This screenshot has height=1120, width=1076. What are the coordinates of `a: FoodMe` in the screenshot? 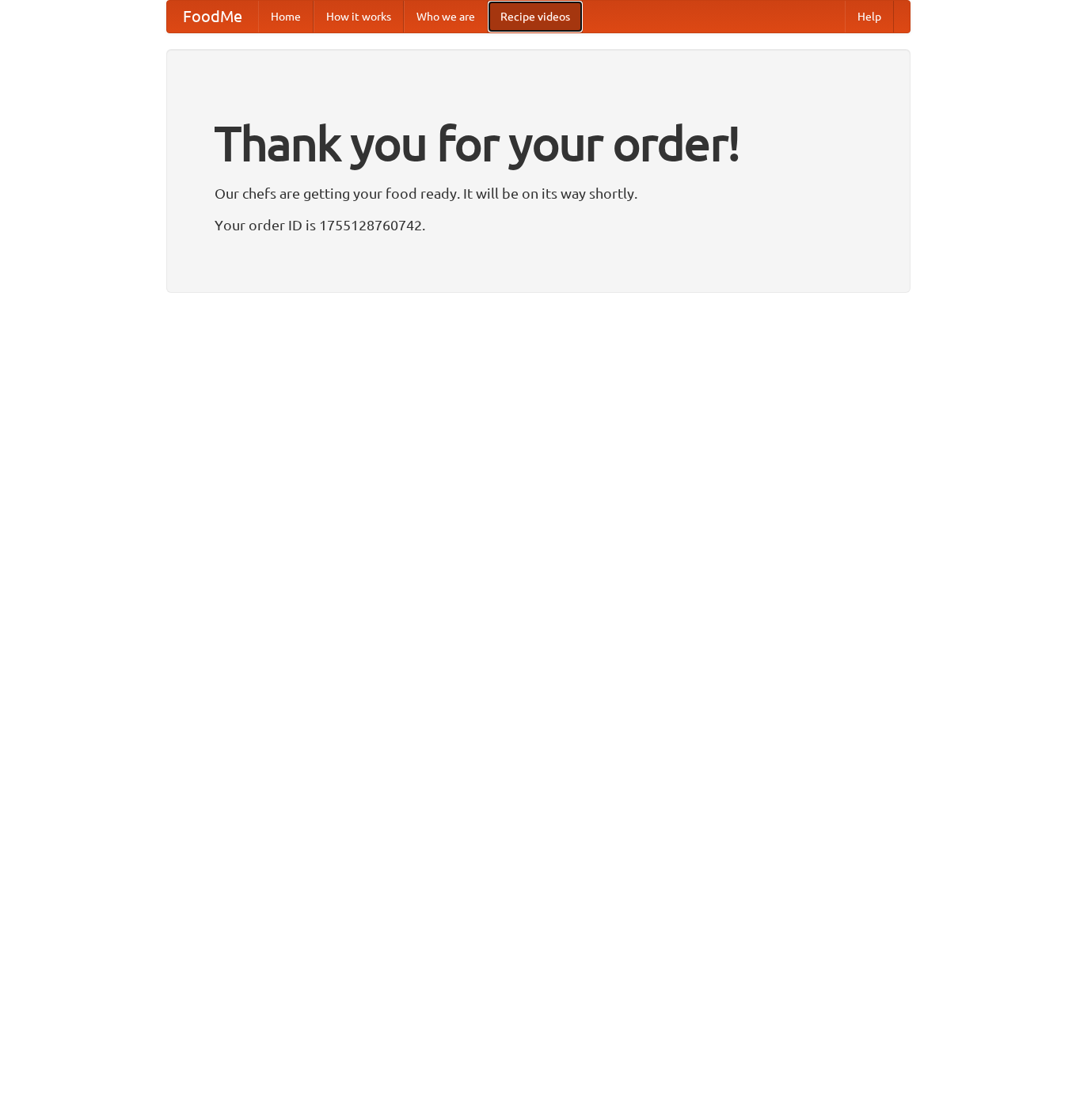 It's located at (213, 17).